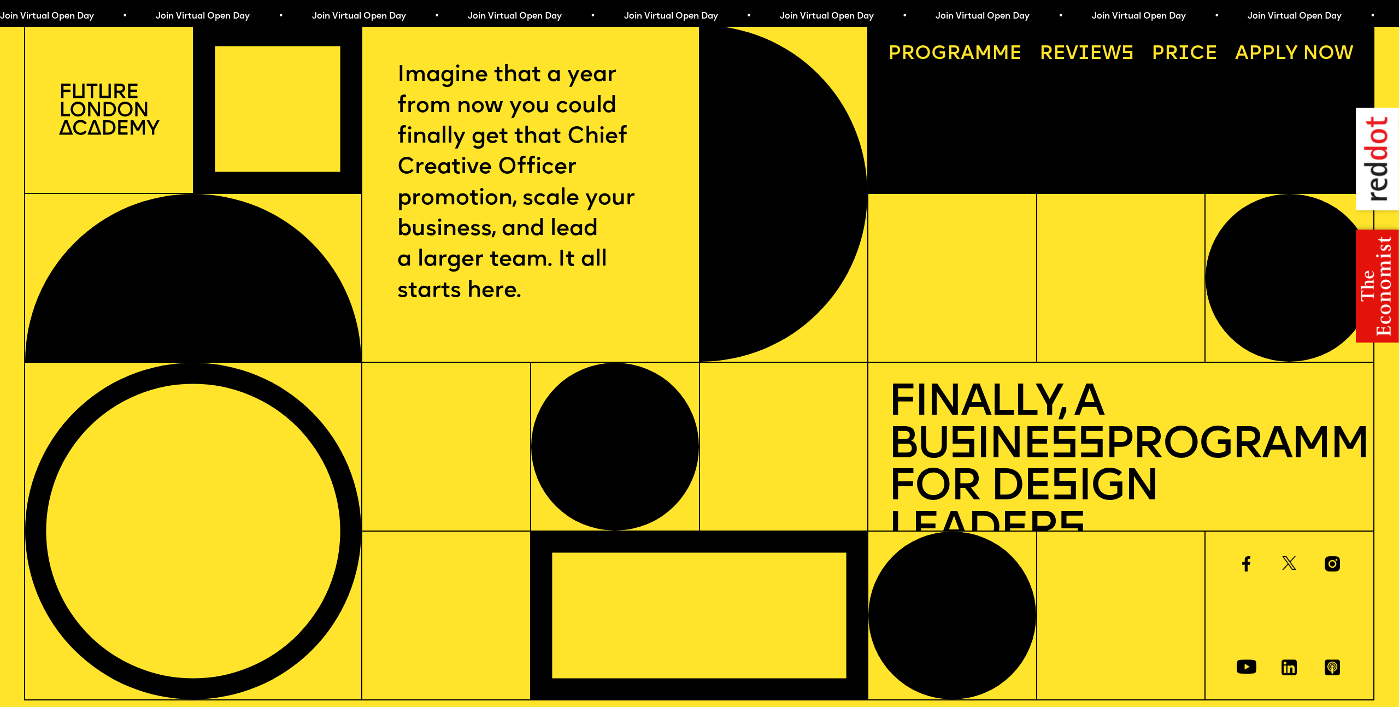 The height and width of the screenshot is (707, 1399). What do you see at coordinates (955, 54) in the screenshot?
I see `a: Programme` at bounding box center [955, 54].